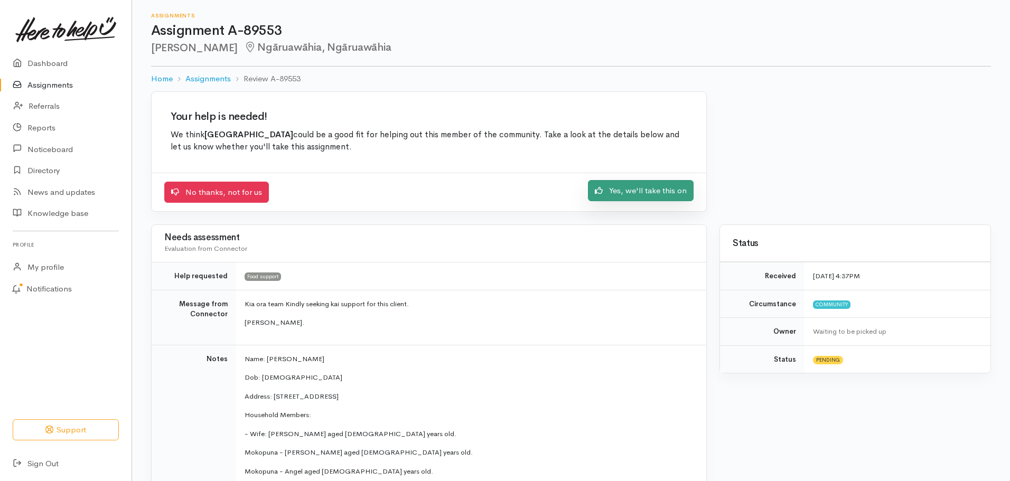 The width and height of the screenshot is (1010, 481). What do you see at coordinates (641, 191) in the screenshot?
I see `a: Yes, we'll take this on` at bounding box center [641, 191].